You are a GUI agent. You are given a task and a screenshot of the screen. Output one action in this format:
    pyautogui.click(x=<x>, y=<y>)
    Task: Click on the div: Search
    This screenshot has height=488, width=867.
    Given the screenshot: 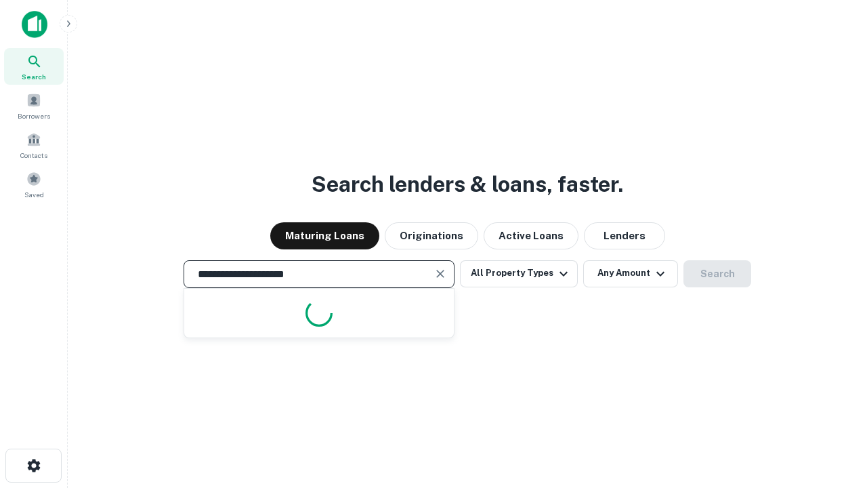 What is the action you would take?
    pyautogui.click(x=34, y=66)
    